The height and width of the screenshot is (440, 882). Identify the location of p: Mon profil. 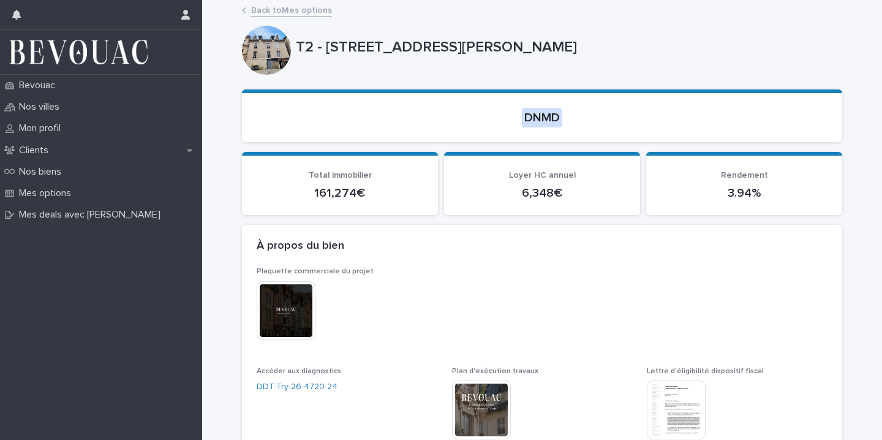
(42, 128).